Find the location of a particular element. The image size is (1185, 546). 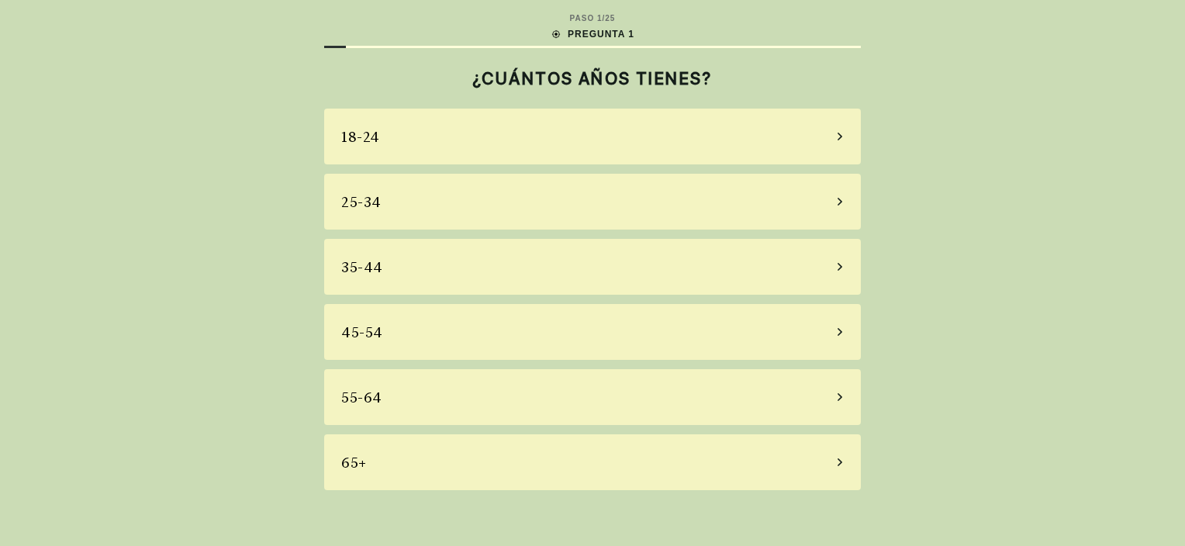

div: PREGUNTA 1 is located at coordinates (592, 34).